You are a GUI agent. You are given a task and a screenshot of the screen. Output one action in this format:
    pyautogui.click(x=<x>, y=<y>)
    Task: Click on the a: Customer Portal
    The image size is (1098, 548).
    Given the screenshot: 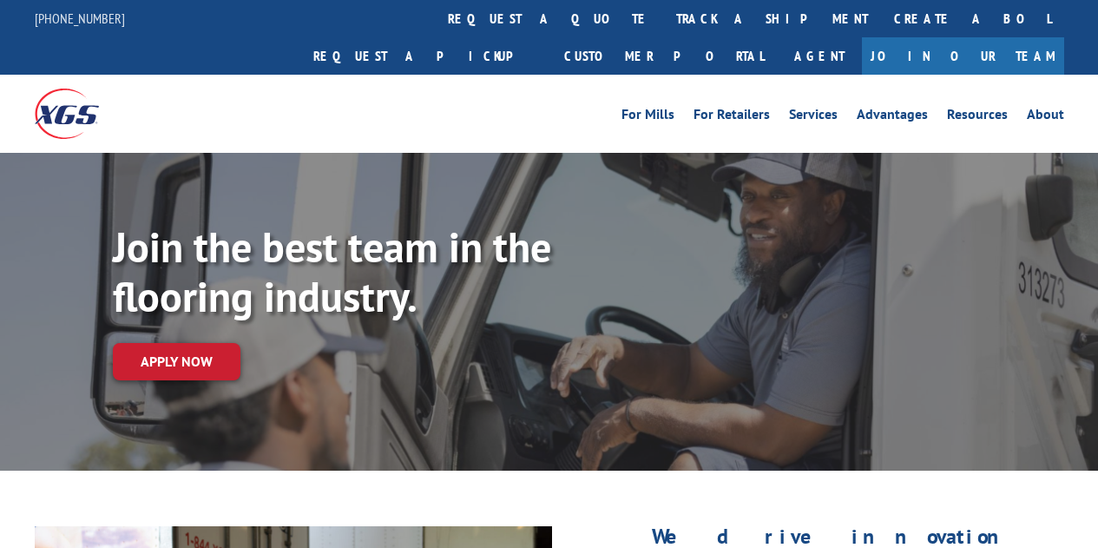 What is the action you would take?
    pyautogui.click(x=664, y=56)
    